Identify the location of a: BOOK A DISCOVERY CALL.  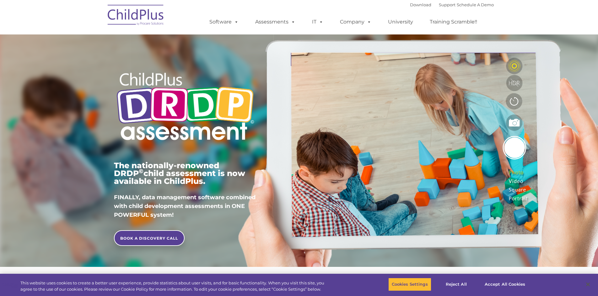
(149, 238).